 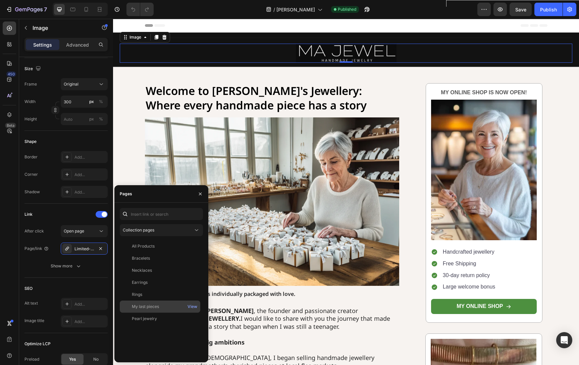 I want to click on div: Earrings, so click(x=139, y=282).